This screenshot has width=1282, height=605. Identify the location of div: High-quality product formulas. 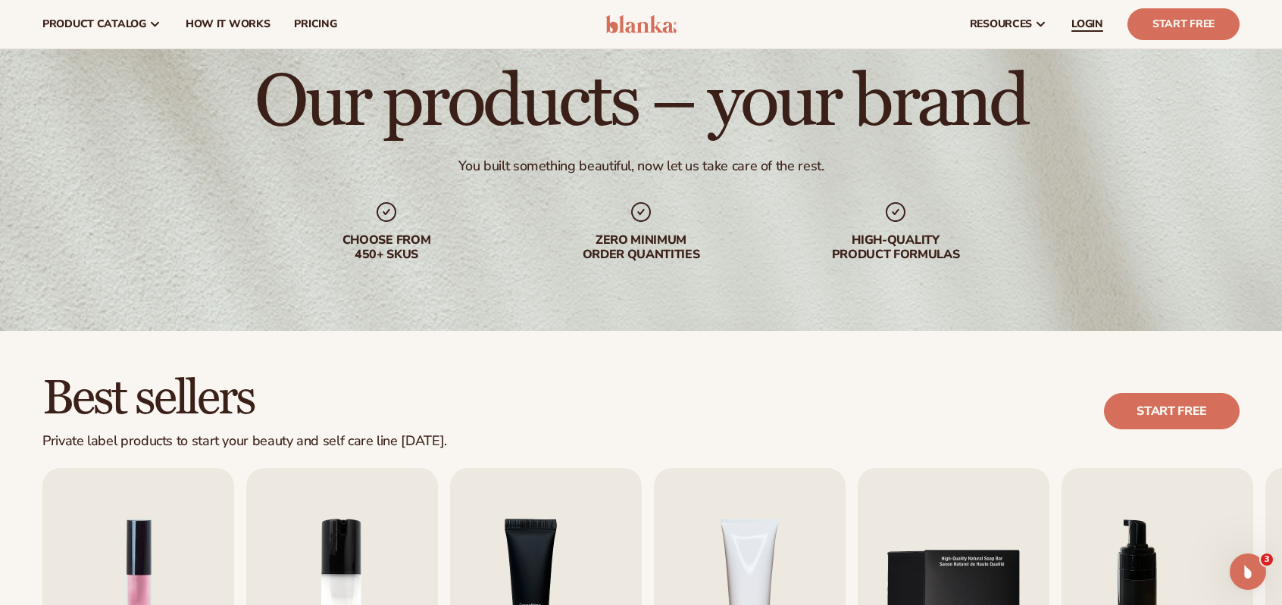
(896, 248).